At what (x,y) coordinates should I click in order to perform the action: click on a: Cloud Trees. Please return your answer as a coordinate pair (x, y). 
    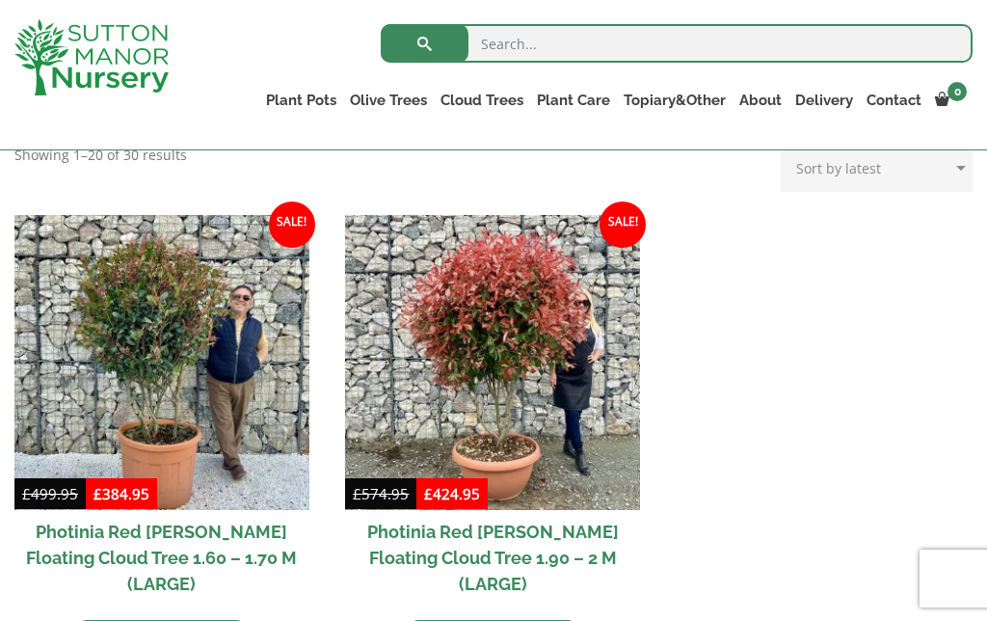
    Looking at the image, I should click on (482, 100).